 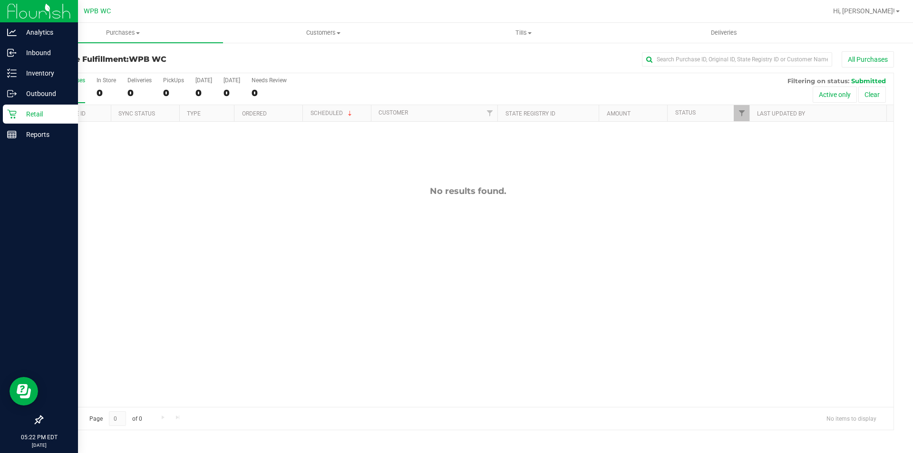 I want to click on a: Customers, so click(x=323, y=33).